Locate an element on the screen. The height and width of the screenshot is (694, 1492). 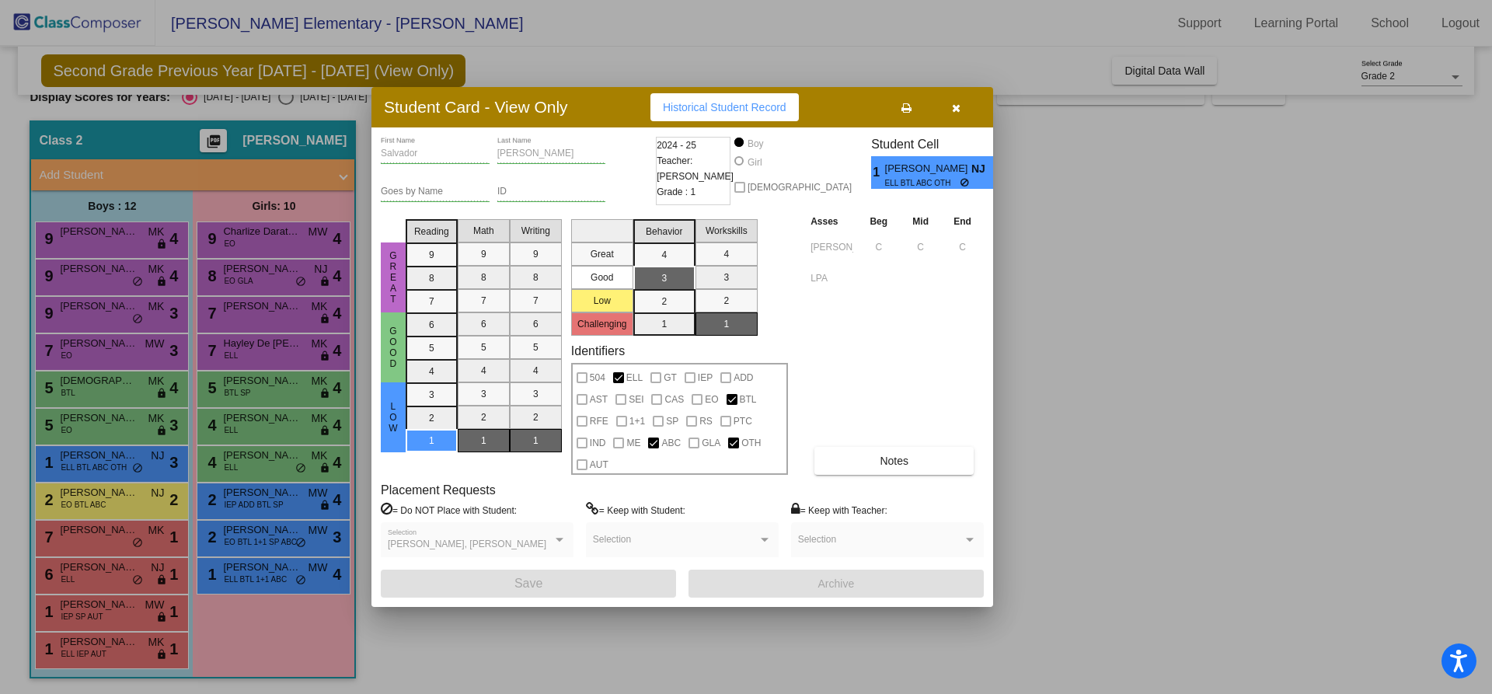
span: NJ is located at coordinates (982, 169).